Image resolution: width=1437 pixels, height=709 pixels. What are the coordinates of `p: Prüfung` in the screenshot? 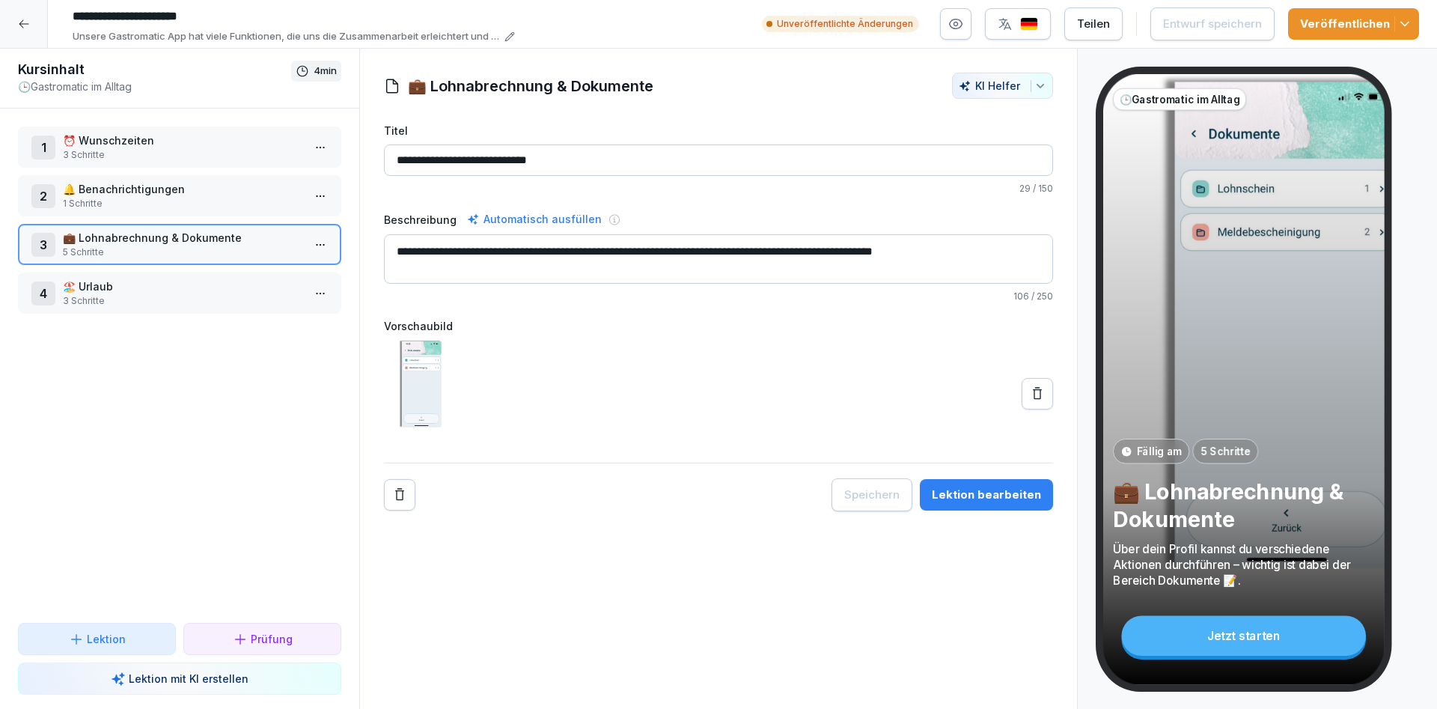 It's located at (272, 639).